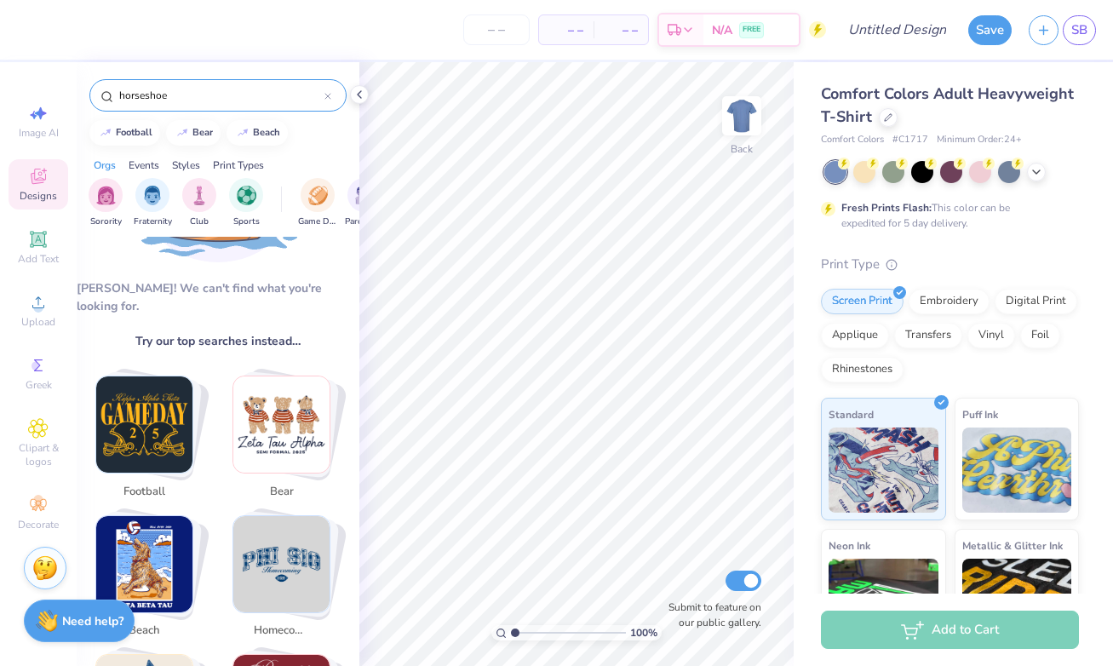  Describe the element at coordinates (38, 133) in the screenshot. I see `span: Image AI` at that location.